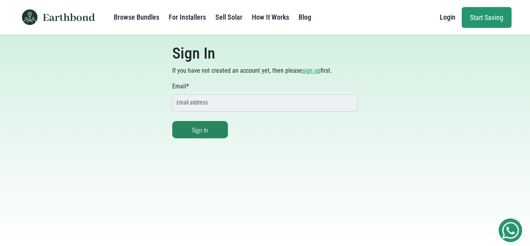 The image size is (530, 246). What do you see at coordinates (137, 17) in the screenshot?
I see `a: Browse Bundles` at bounding box center [137, 17].